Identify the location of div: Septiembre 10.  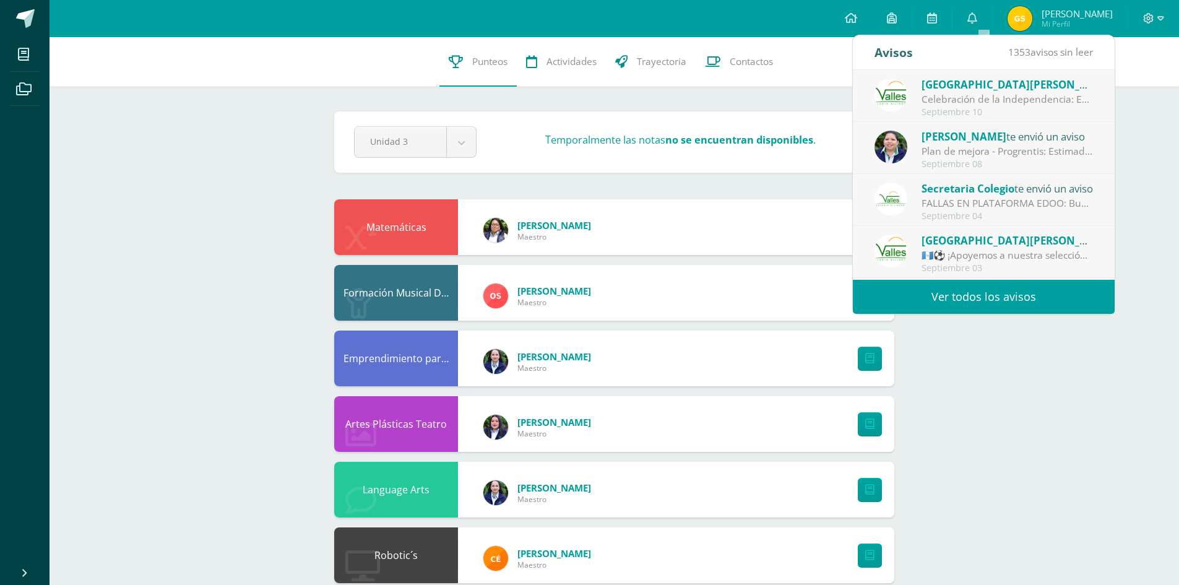
(1008, 112).